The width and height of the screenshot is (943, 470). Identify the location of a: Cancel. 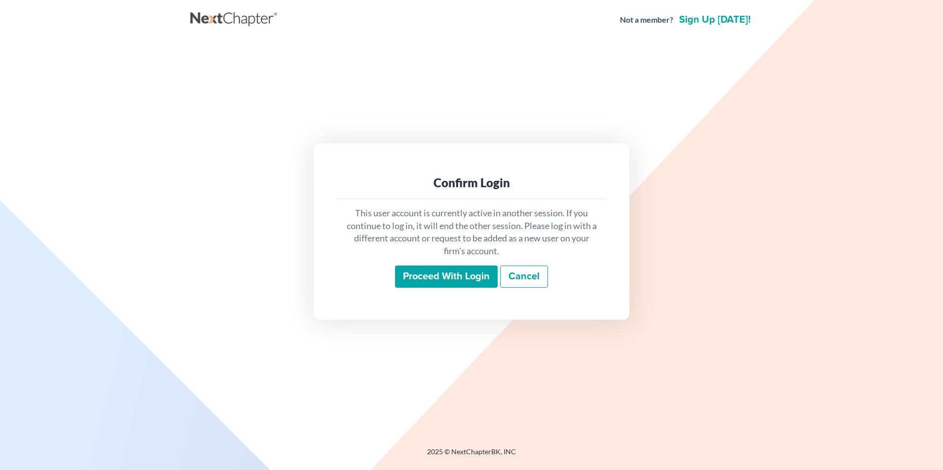
(524, 277).